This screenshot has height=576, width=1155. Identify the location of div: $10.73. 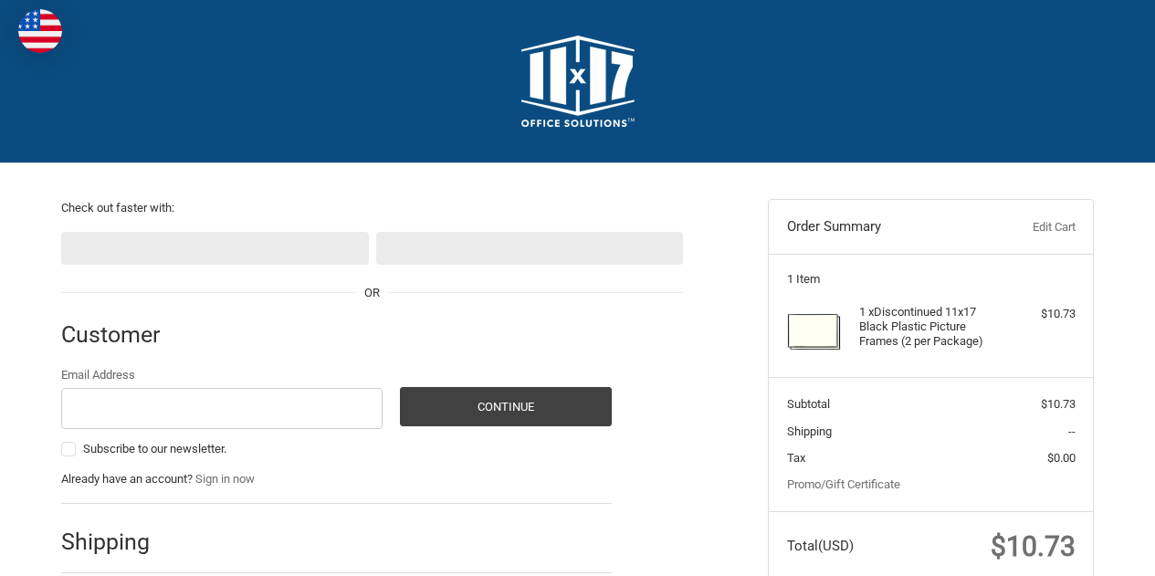
(1039, 314).